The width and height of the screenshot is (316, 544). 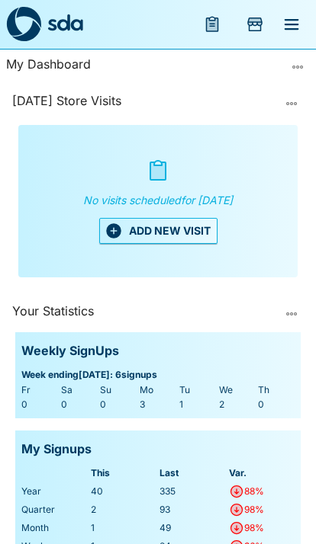 What do you see at coordinates (54, 492) in the screenshot?
I see `div: Year` at bounding box center [54, 492].